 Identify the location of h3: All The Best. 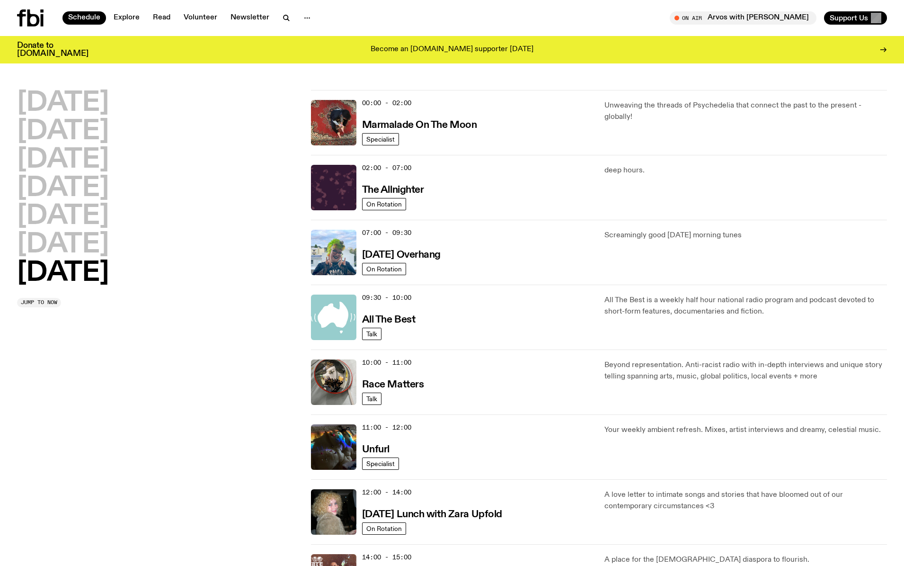
(389, 320).